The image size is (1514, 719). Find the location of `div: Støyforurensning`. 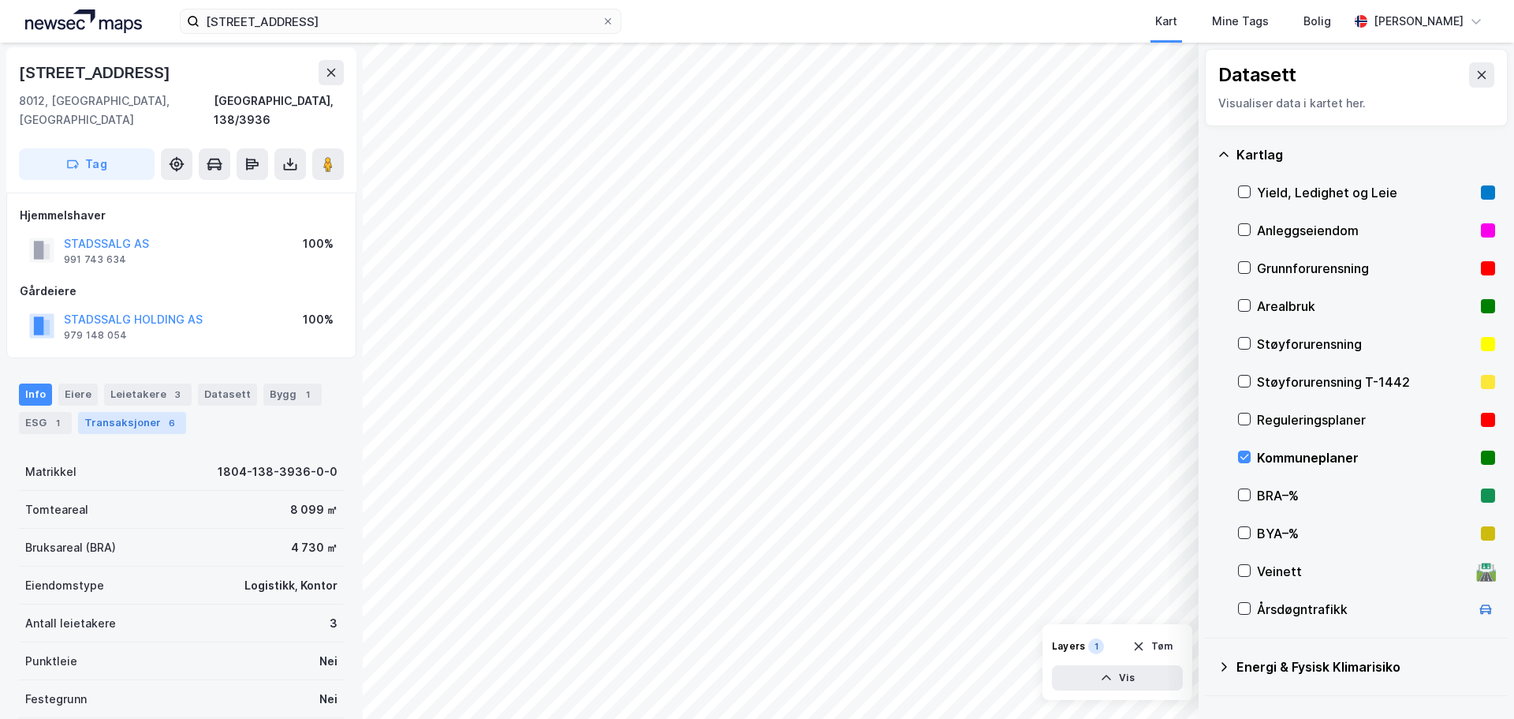

div: Støyforurensning is located at coordinates (1366, 344).